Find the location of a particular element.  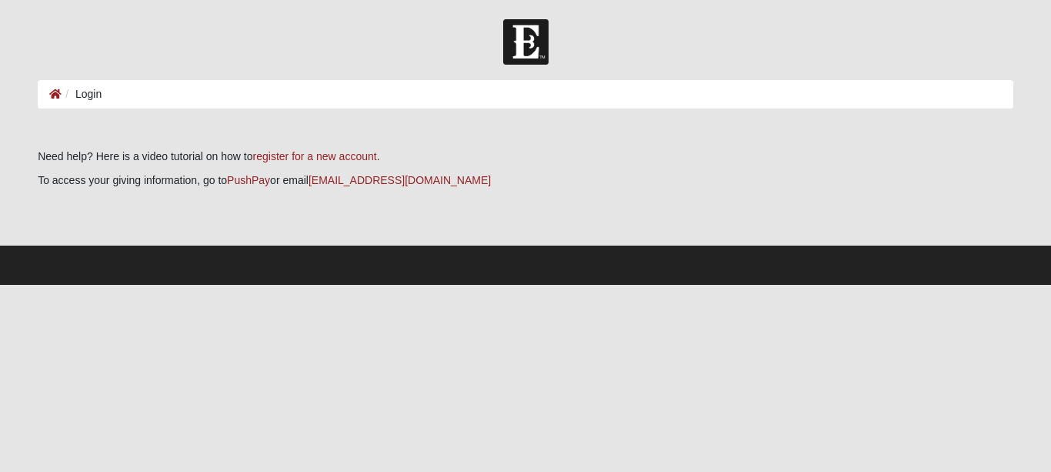

li: Login is located at coordinates (82, 94).